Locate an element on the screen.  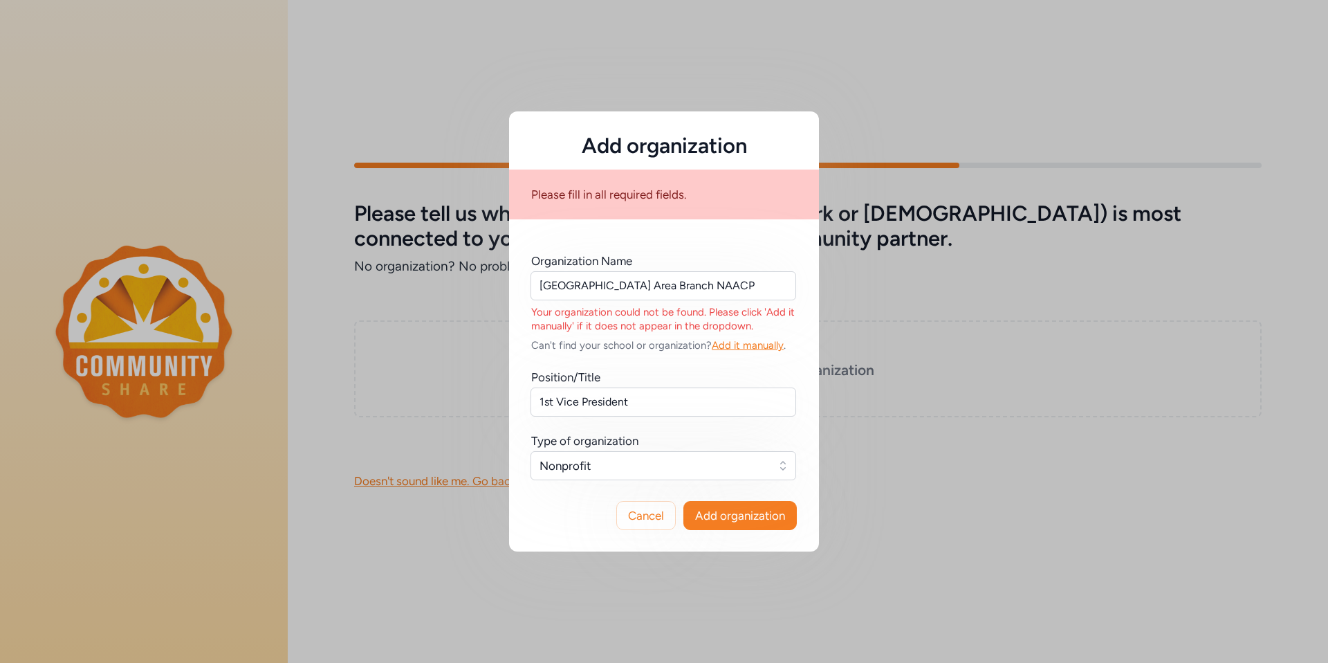
span: Nonprofit is located at coordinates (654, 466).